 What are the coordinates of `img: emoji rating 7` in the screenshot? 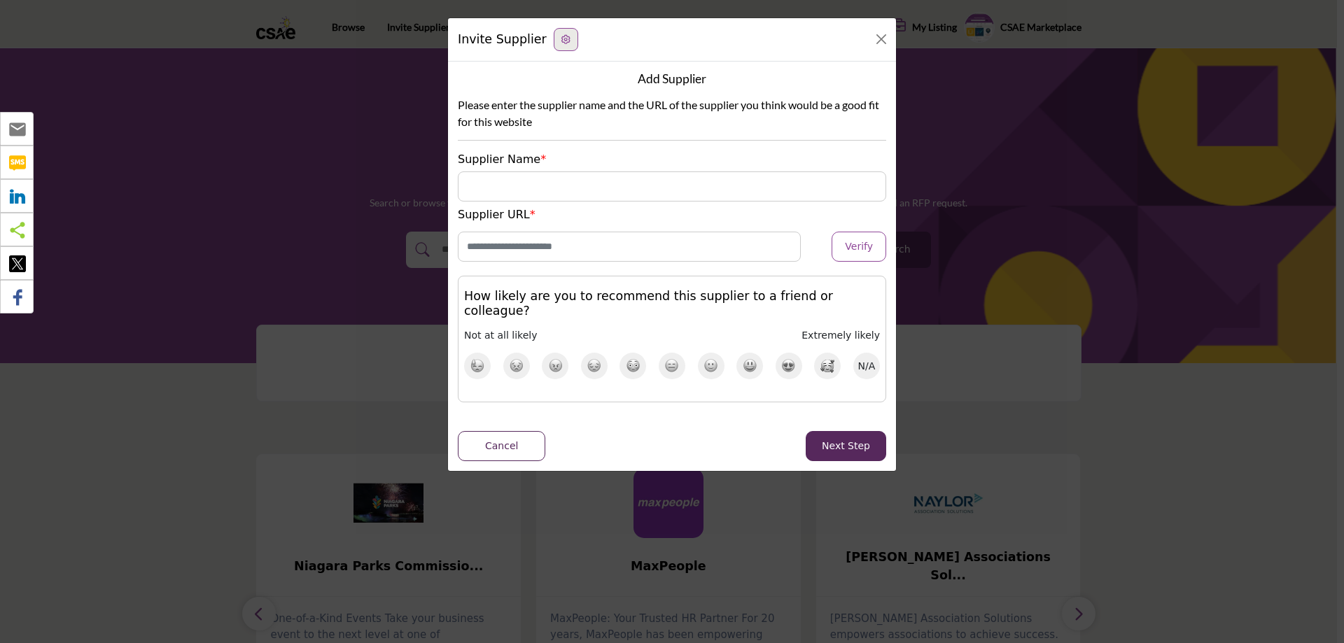 It's located at (710, 365).